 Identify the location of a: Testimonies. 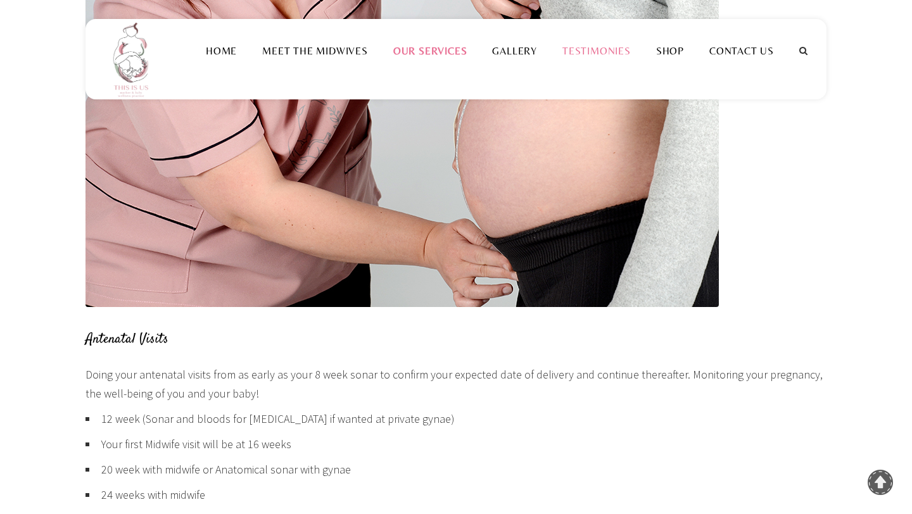
(596, 51).